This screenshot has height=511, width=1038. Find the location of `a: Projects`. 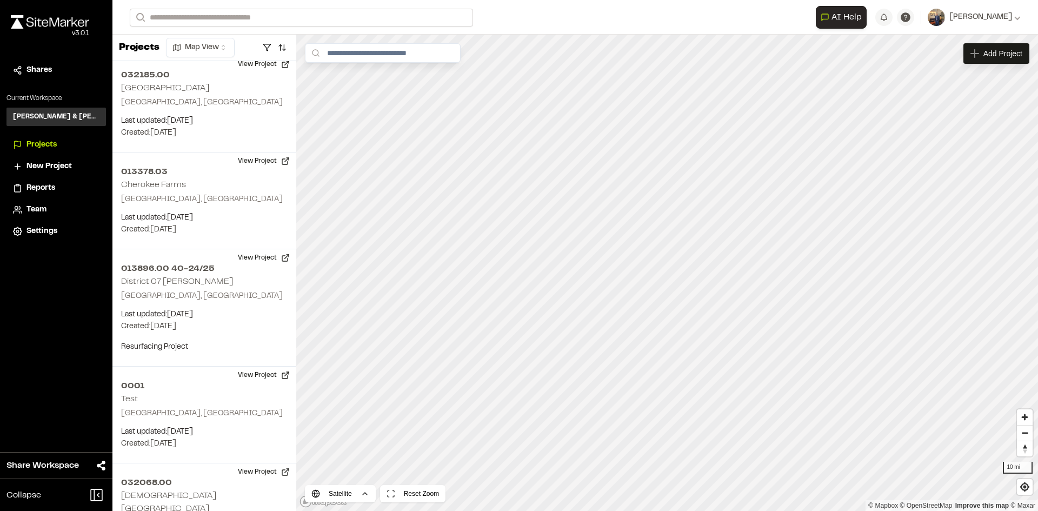

a: Projects is located at coordinates (56, 145).